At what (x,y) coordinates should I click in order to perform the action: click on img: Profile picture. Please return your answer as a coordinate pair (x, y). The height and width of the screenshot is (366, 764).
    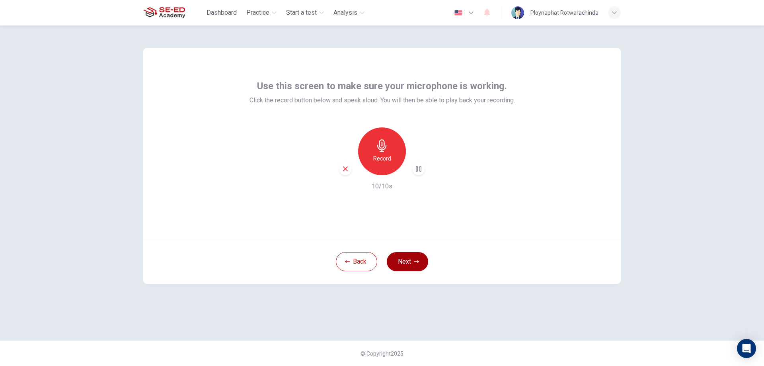
    Looking at the image, I should click on (518, 13).